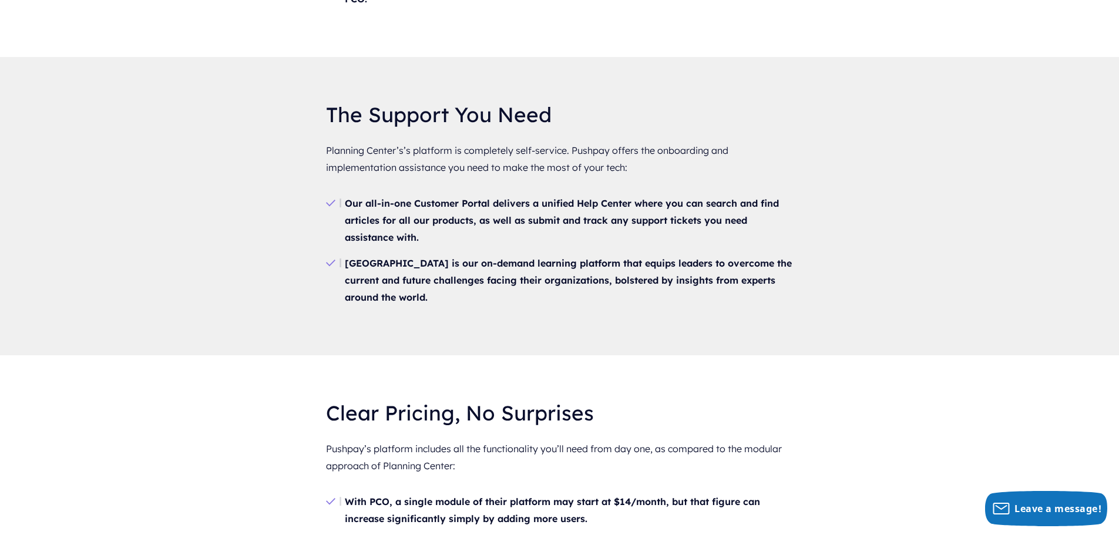  Describe the element at coordinates (559, 414) in the screenshot. I see `h3: Clear Pricing, No Surprises` at that location.